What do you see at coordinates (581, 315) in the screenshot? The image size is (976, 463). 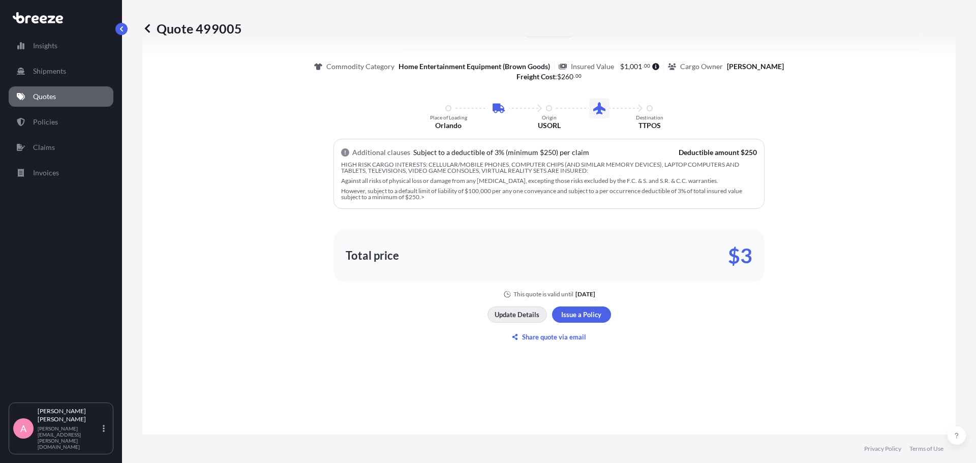 I see `p: Issue a Policy` at bounding box center [581, 315].